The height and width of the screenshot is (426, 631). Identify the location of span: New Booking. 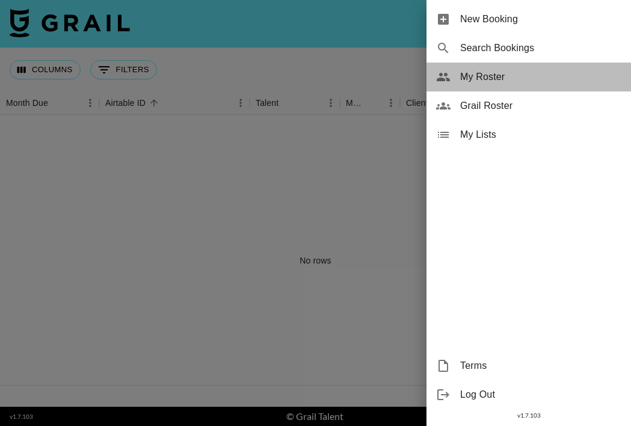
(540, 19).